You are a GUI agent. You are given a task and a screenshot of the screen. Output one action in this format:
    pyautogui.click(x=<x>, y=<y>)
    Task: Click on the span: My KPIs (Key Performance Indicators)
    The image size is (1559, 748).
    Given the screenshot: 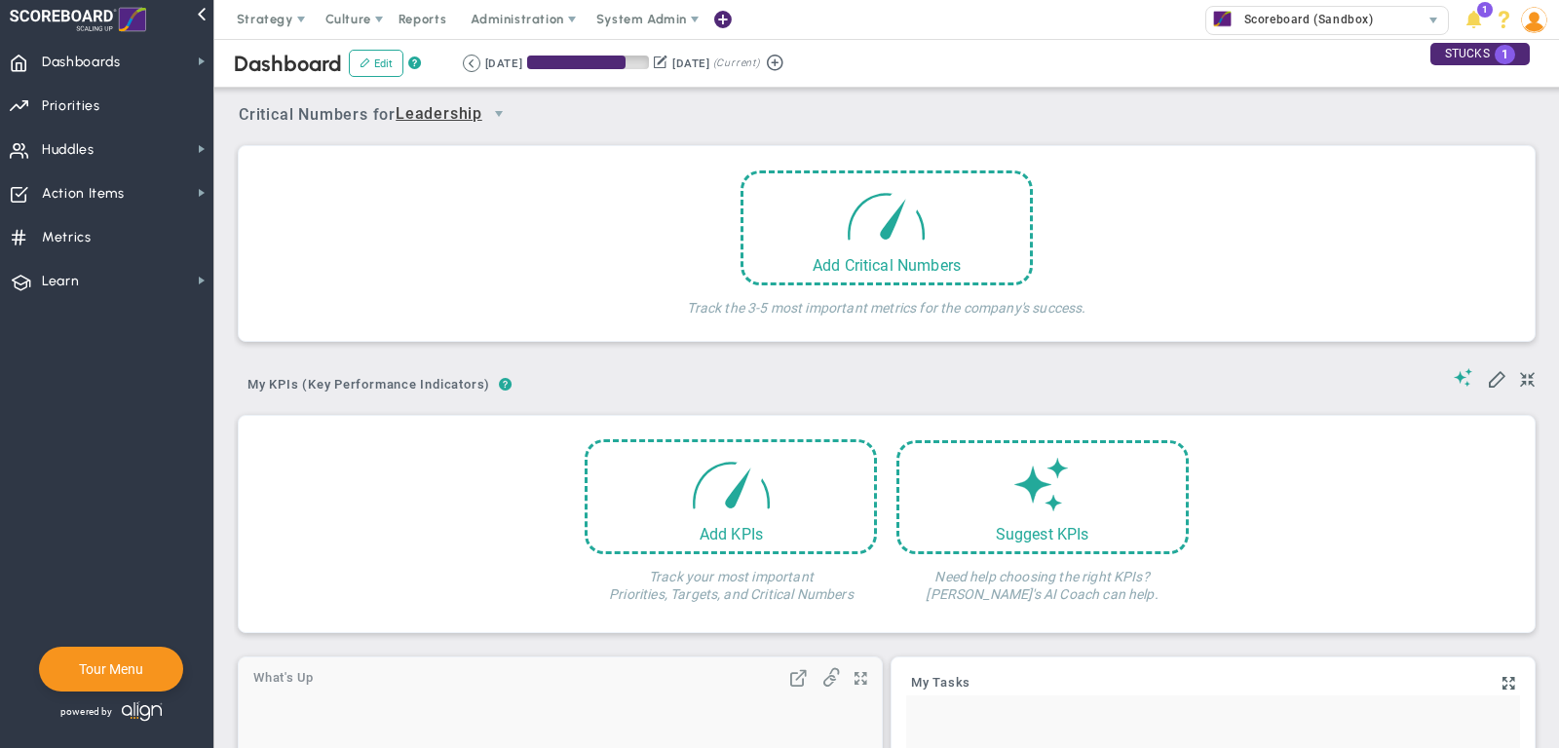 What is the action you would take?
    pyautogui.click(x=368, y=385)
    